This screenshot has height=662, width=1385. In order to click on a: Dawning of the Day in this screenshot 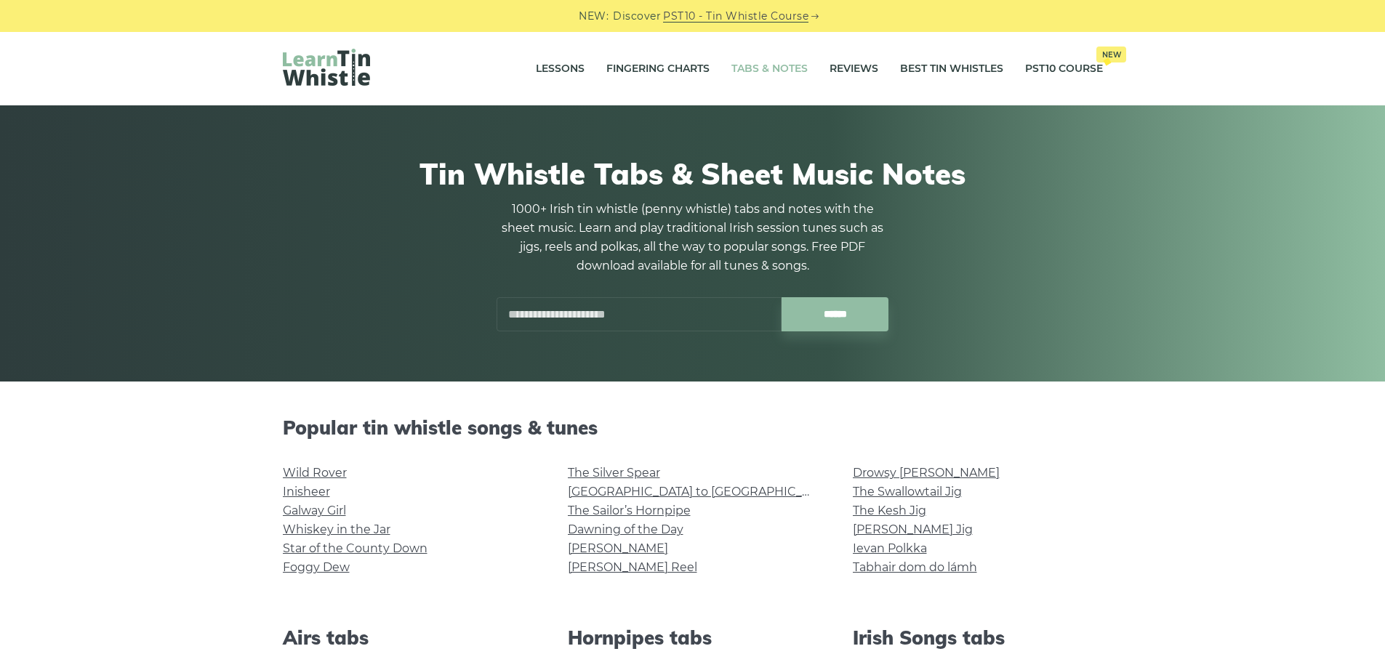, I will do `click(625, 529)`.